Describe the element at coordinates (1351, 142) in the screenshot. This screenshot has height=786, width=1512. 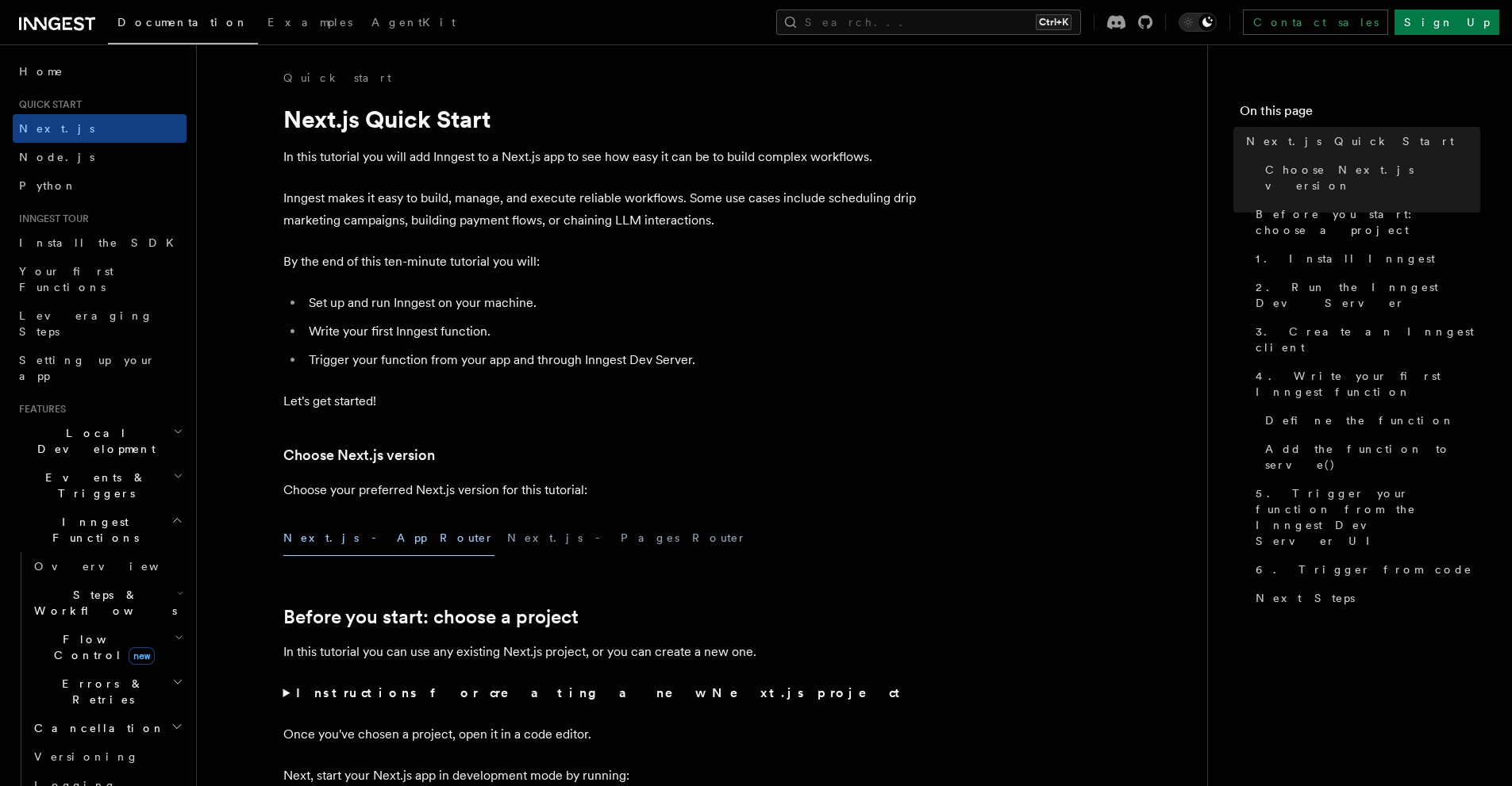
I see `span: Next.js Quick Start` at that location.